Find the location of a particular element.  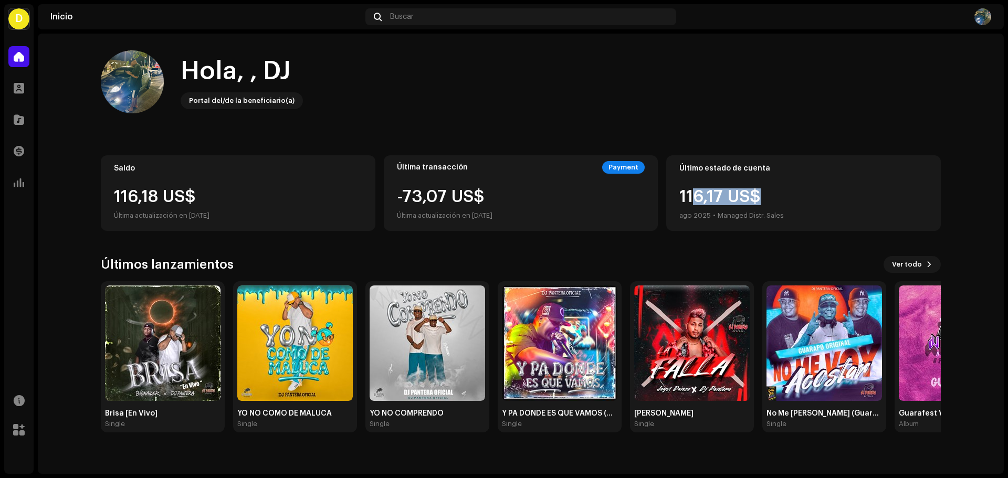

img: 122dd8f9-29a5-4844-920e-b38e935e2a25 is located at coordinates (560, 343).